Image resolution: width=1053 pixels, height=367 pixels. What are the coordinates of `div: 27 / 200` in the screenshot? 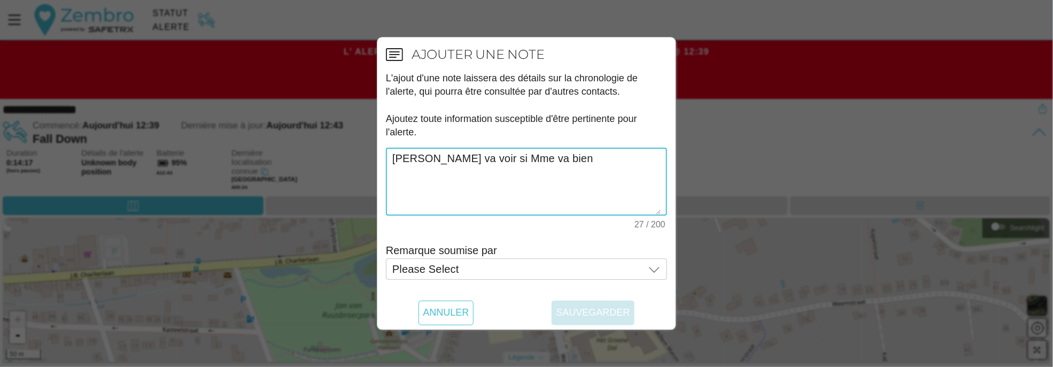 It's located at (648, 225).